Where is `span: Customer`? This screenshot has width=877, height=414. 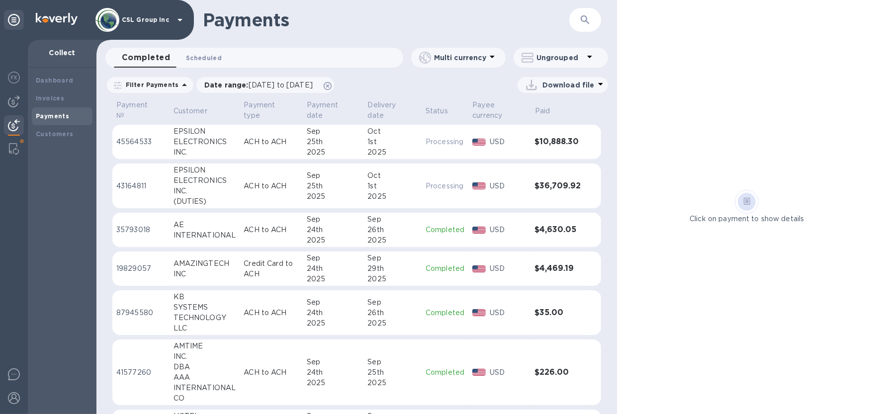 span: Customer is located at coordinates (197, 111).